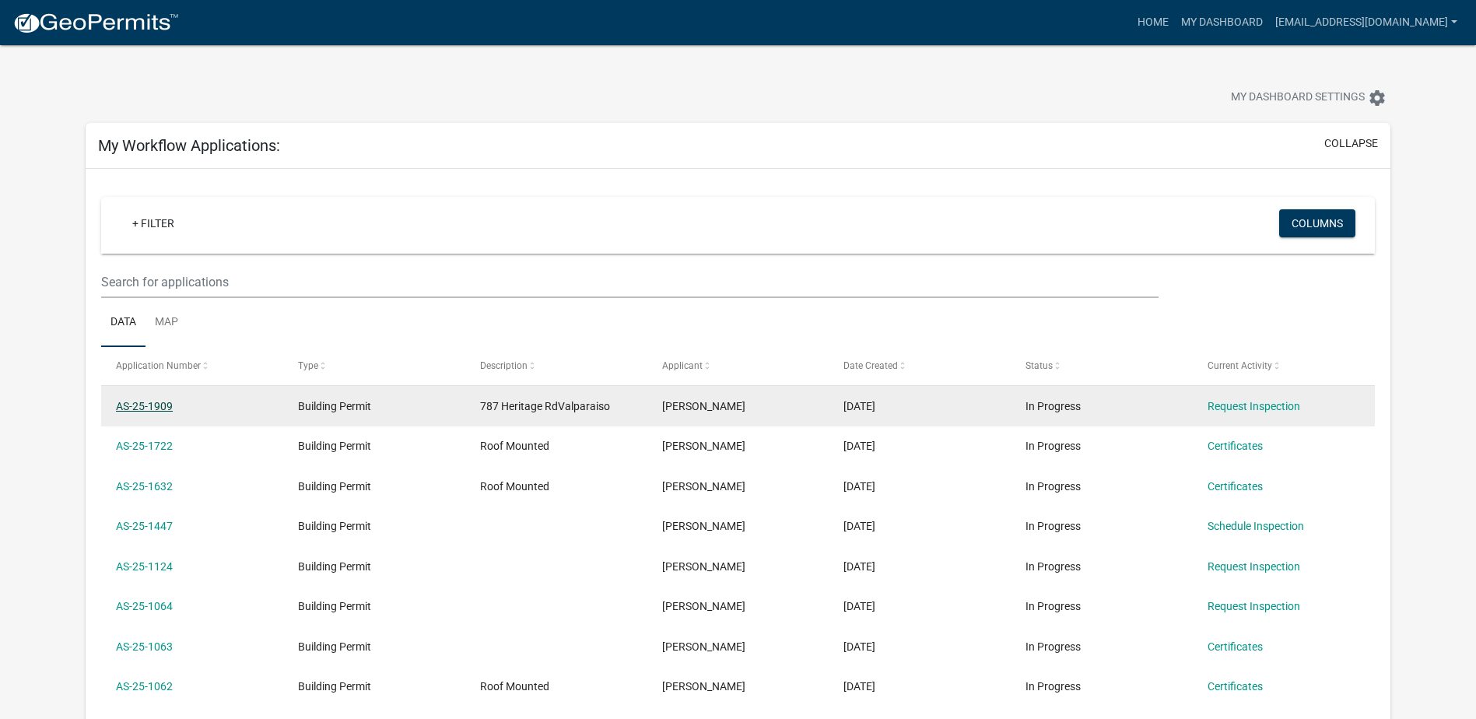 The width and height of the screenshot is (1476, 719). Describe the element at coordinates (682, 366) in the screenshot. I see `span: Applicant` at that location.